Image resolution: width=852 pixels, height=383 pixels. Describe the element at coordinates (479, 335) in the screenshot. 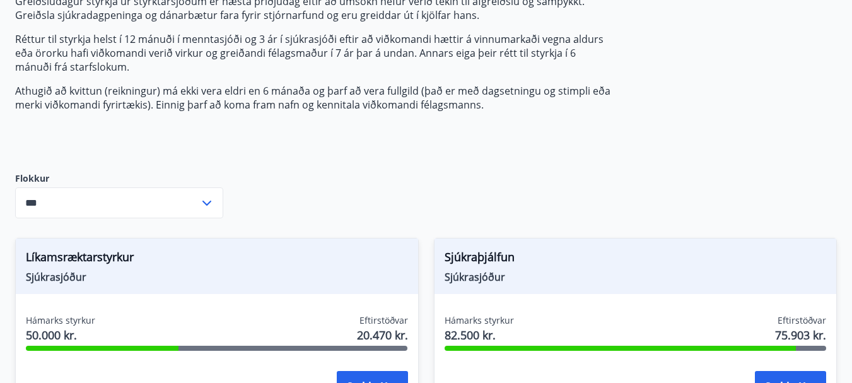

I see `span: 82.500 kr.` at that location.